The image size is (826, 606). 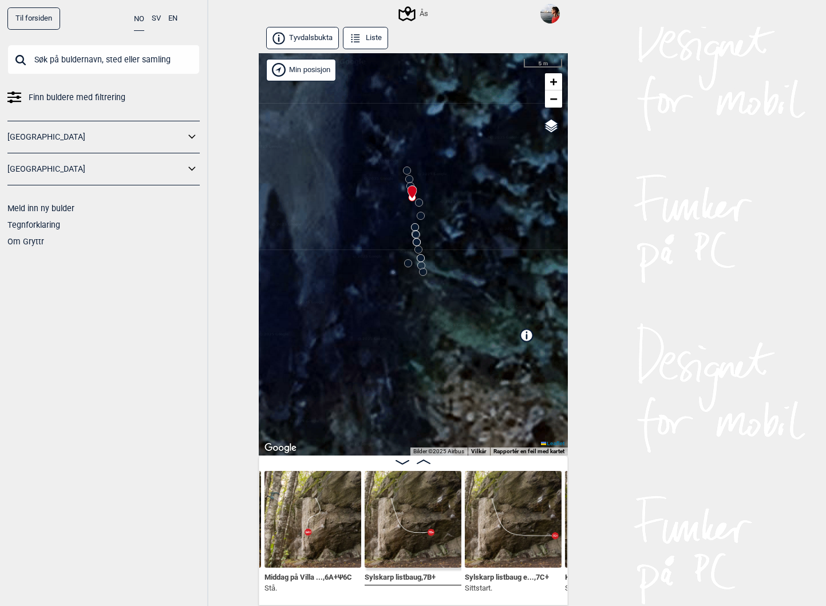 What do you see at coordinates (139, 19) in the screenshot?
I see `button: NO` at bounding box center [139, 19].